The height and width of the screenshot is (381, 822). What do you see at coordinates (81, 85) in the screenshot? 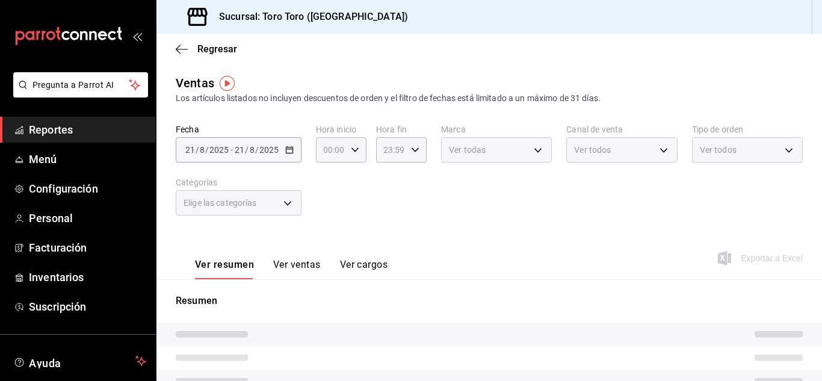
I see `span: Pregunta a Parrot AI` at bounding box center [81, 85].